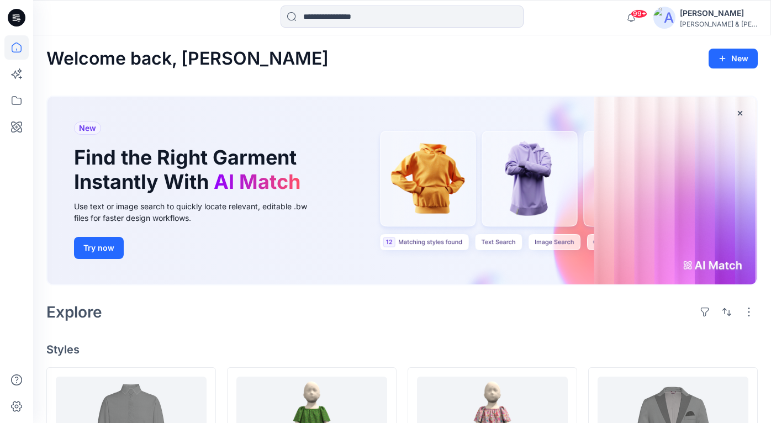 This screenshot has width=771, height=423. What do you see at coordinates (198, 212) in the screenshot?
I see `div: Use text or image search to quickly locate relevant, editable .bw files for faster design workflows.` at bounding box center [198, 212].